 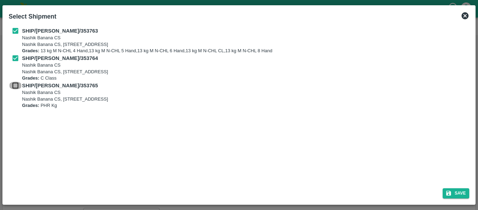 I want to click on p: PHR Kg, so click(x=65, y=105).